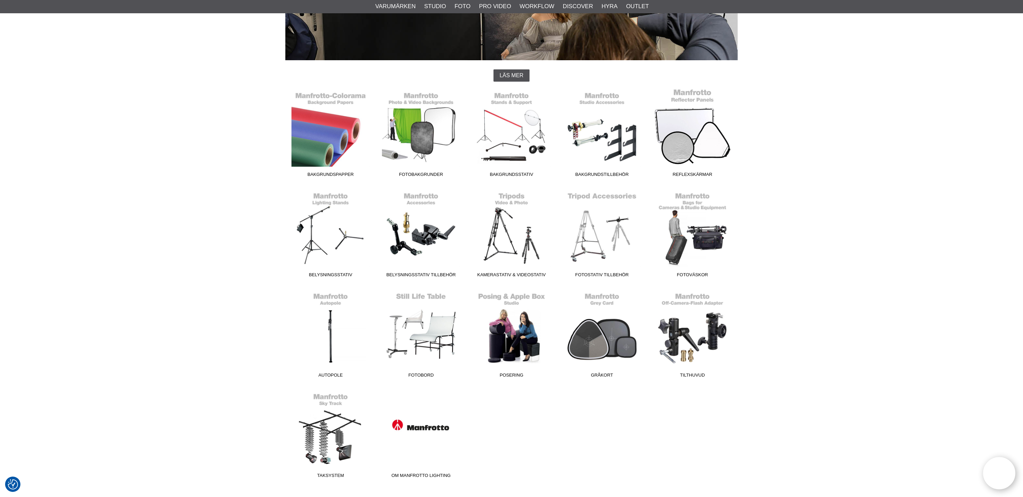  What do you see at coordinates (692, 335) in the screenshot?
I see `a: Tilthuvud` at bounding box center [692, 335].